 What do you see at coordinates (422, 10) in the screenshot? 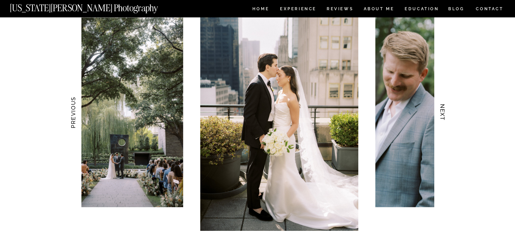
I see `nav: EDUCATION` at bounding box center [422, 10].